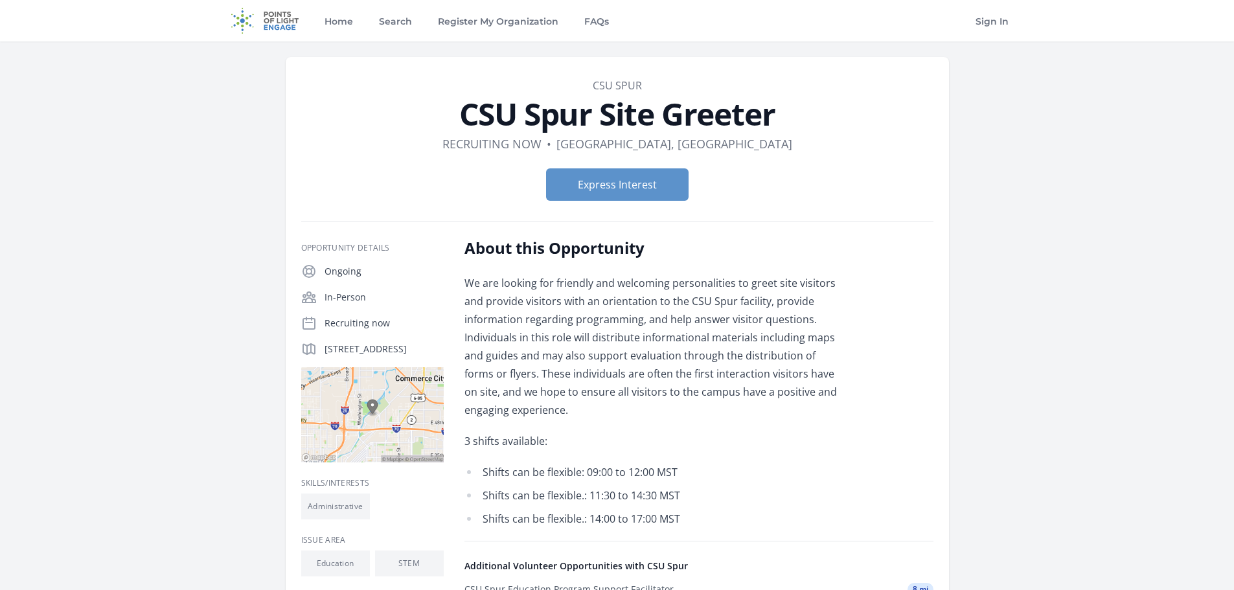 Image resolution: width=1234 pixels, height=590 pixels. I want to click on li: STEM, so click(409, 563).